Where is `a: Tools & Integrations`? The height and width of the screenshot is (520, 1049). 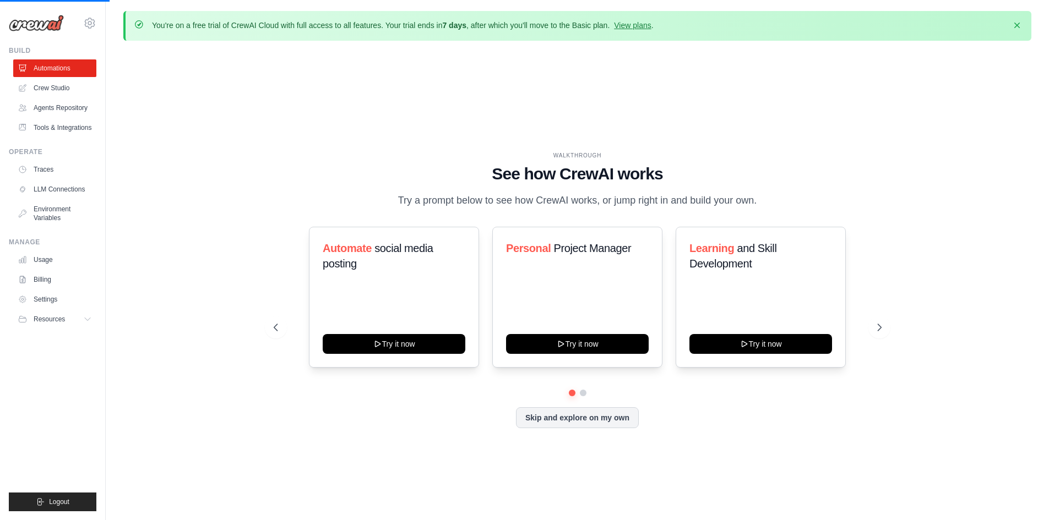 a: Tools & Integrations is located at coordinates (55, 128).